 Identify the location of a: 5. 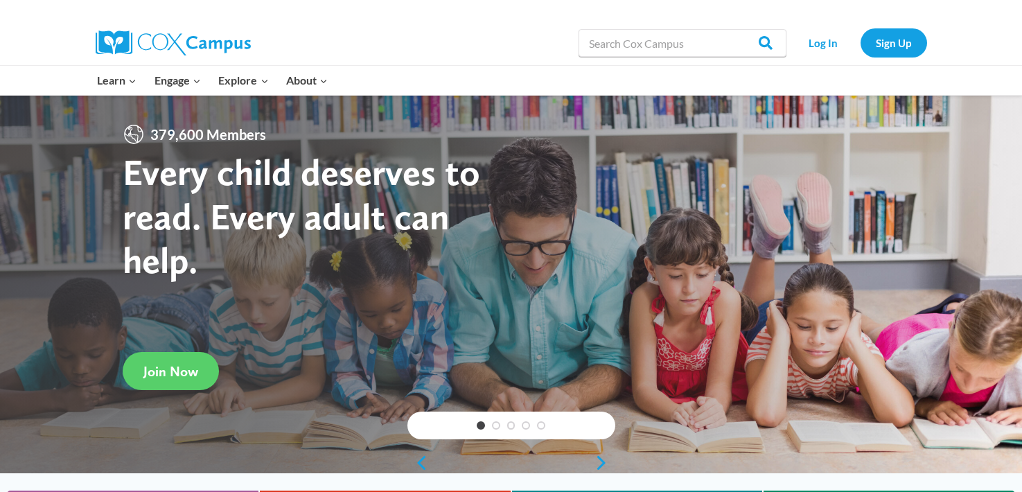
(541, 426).